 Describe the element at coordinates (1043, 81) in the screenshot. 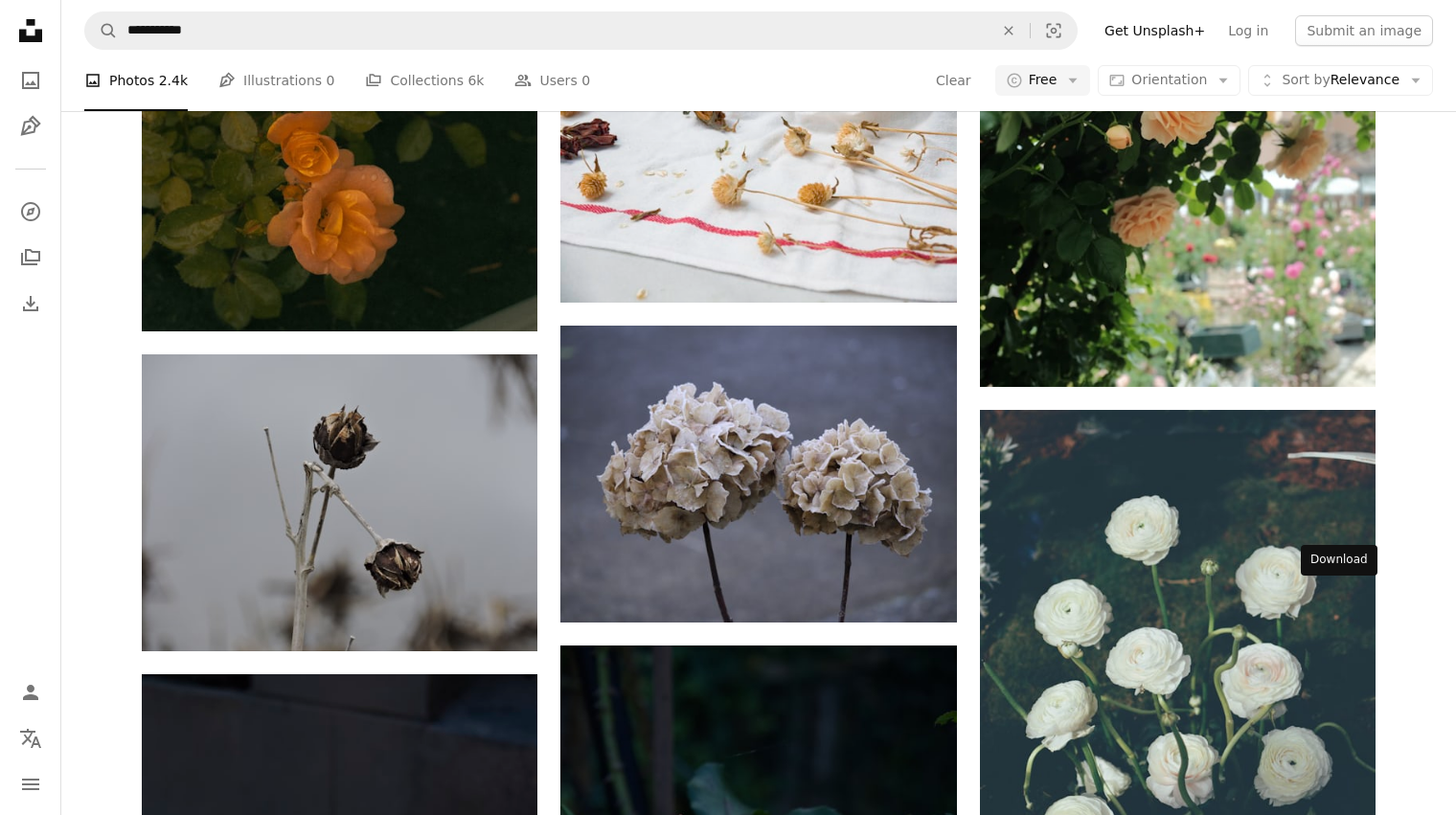

I see `span: Free` at that location.